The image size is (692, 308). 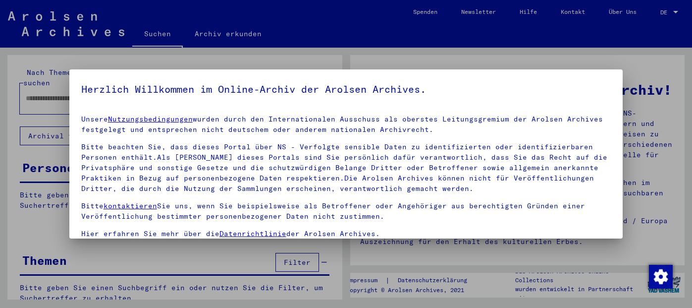 I want to click on a: Datenrichtlinie, so click(x=253, y=233).